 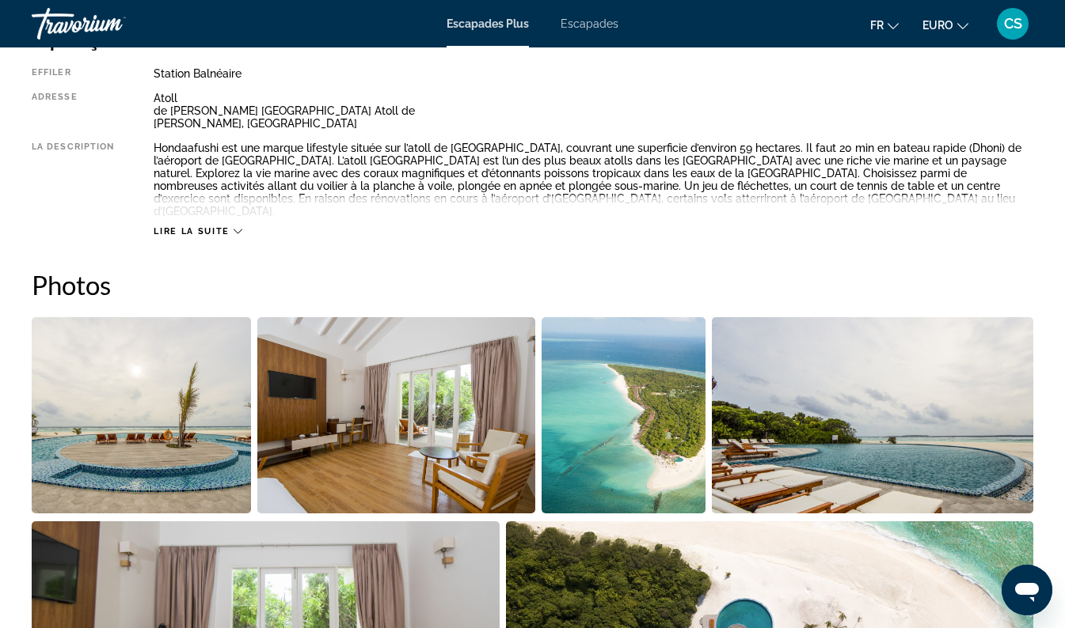 I want to click on div: La description, so click(x=73, y=180).